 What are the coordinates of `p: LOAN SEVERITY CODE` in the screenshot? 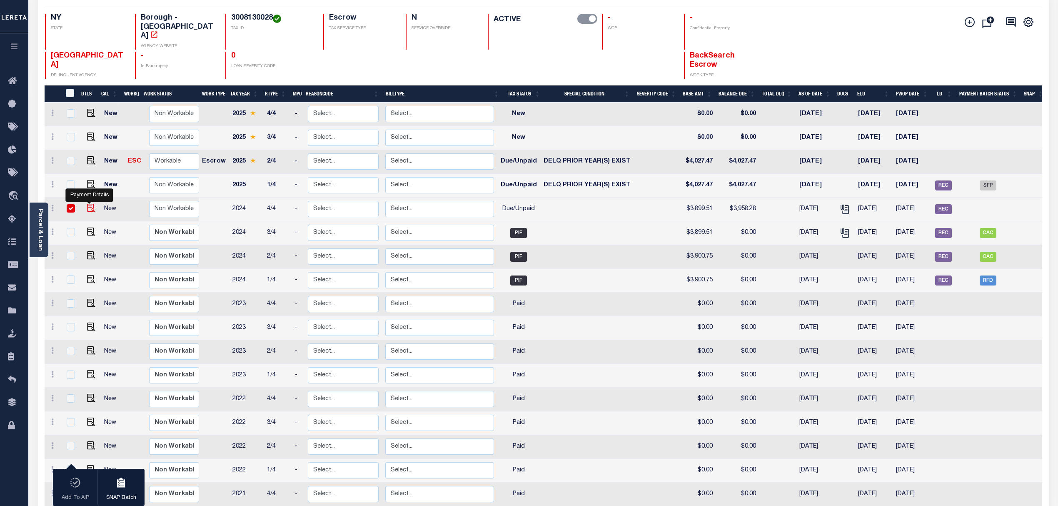 It's located at (272, 66).